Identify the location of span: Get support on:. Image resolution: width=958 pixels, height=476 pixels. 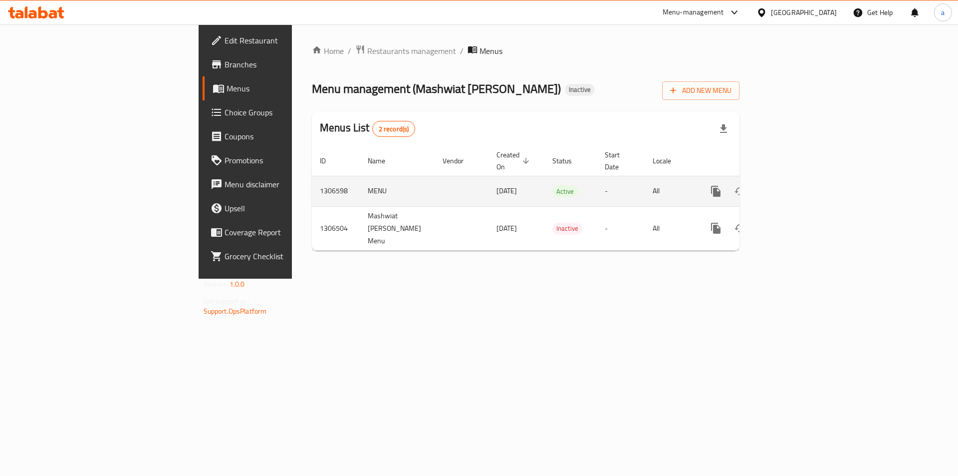
(227, 301).